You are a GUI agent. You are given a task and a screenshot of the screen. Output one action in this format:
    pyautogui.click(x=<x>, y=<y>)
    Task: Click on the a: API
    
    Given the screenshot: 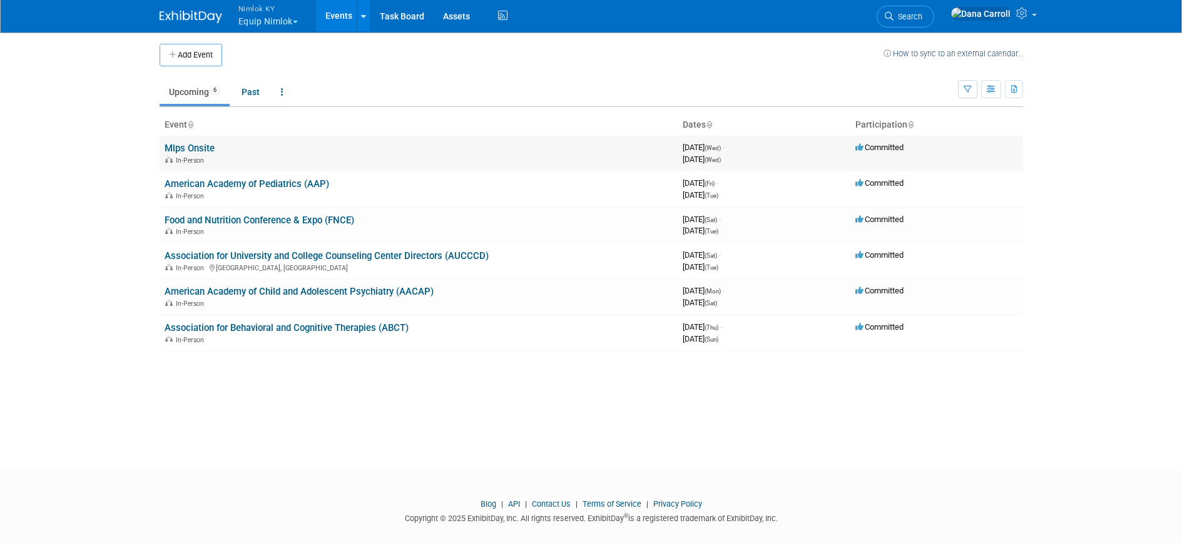 What is the action you would take?
    pyautogui.click(x=514, y=504)
    